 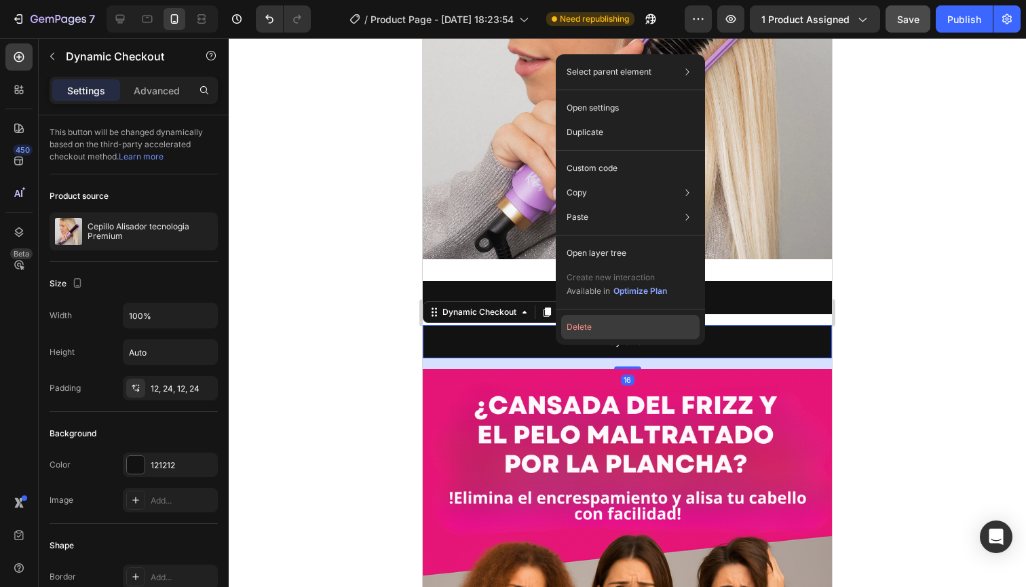 I want to click on p: Custom code, so click(x=591, y=168).